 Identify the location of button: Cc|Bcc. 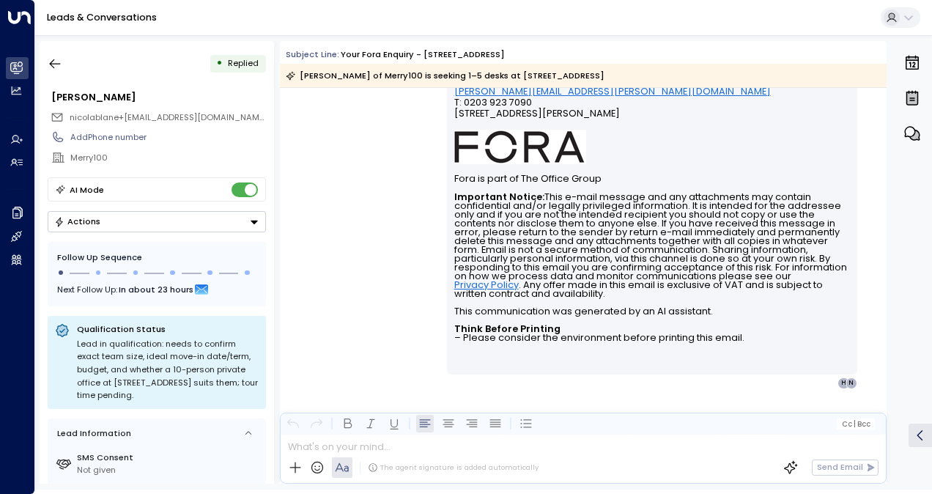
(856, 423).